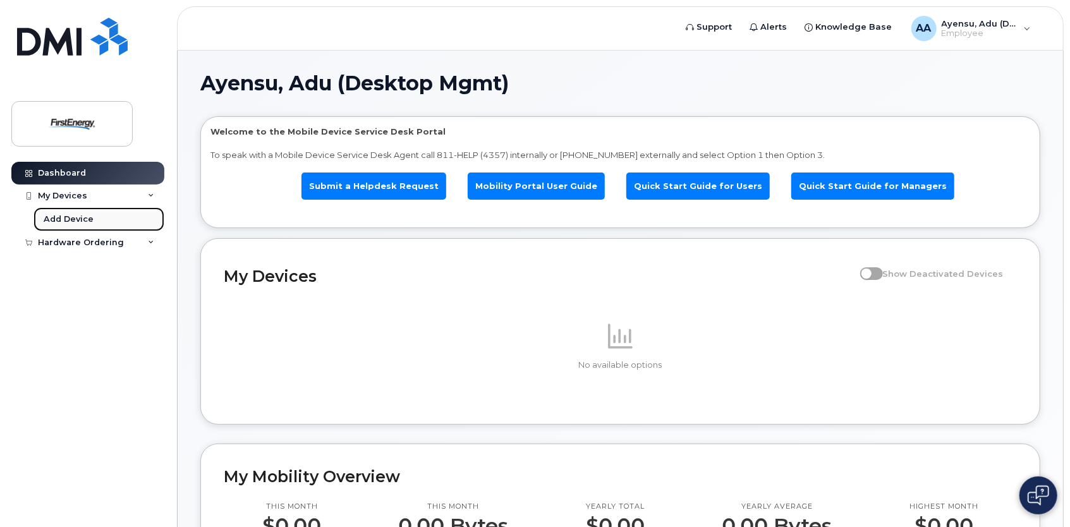  I want to click on a: Quick Start Guide for Users, so click(698, 186).